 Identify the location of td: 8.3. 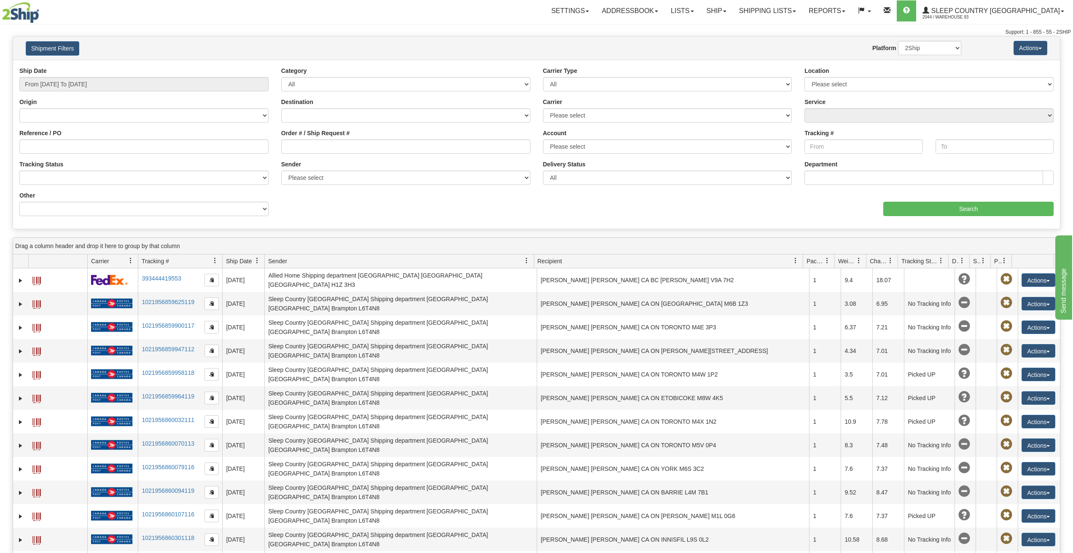
(856, 446).